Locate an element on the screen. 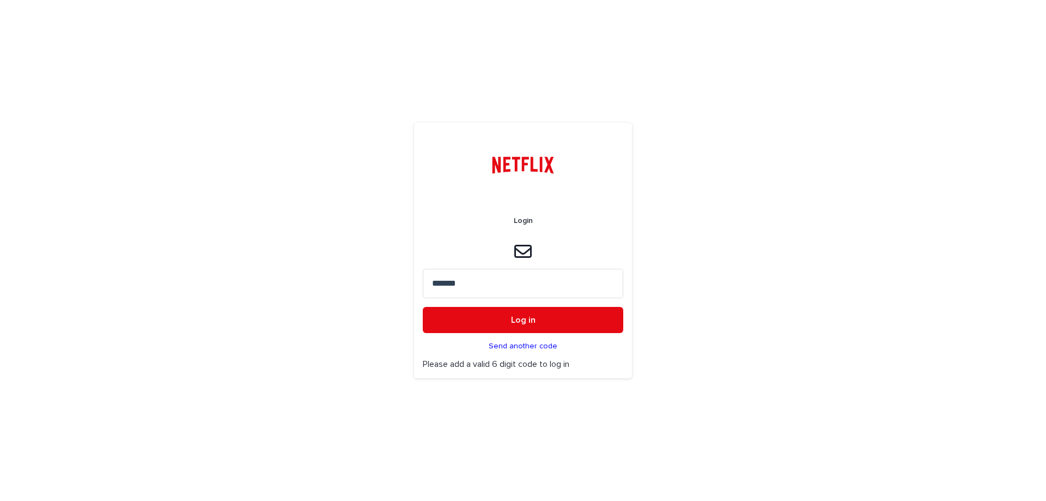 The width and height of the screenshot is (1046, 501). span: Log in is located at coordinates (523, 320).